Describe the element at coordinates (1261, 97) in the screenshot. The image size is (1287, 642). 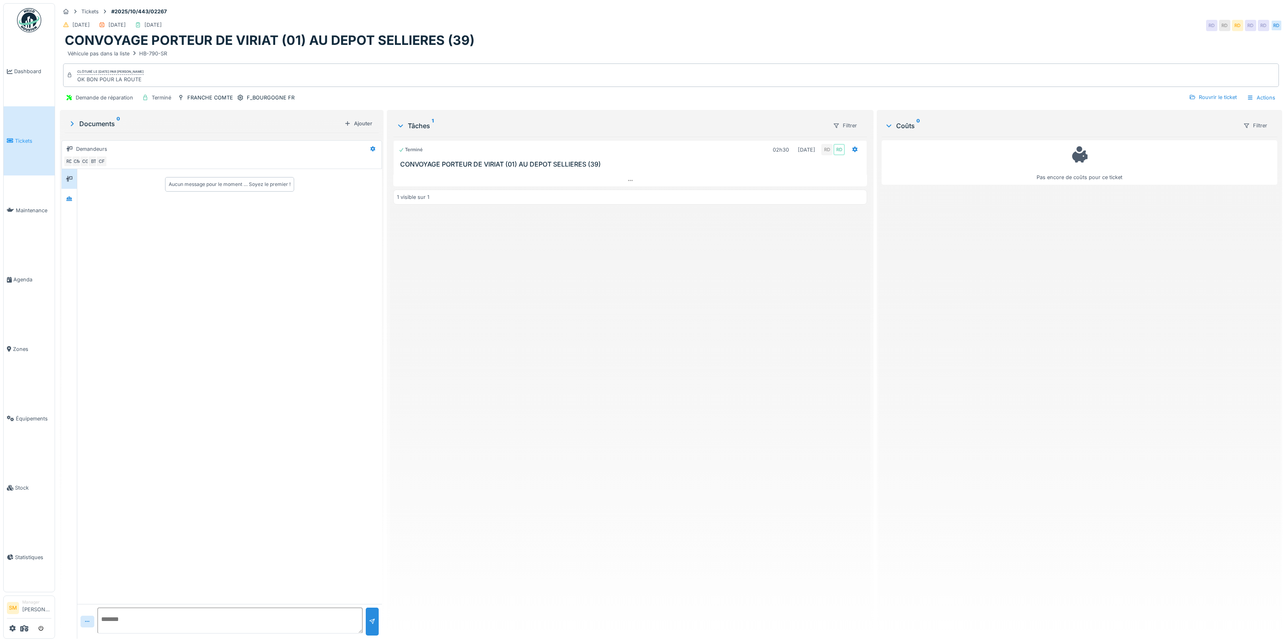
I see `div: Actions` at that location.